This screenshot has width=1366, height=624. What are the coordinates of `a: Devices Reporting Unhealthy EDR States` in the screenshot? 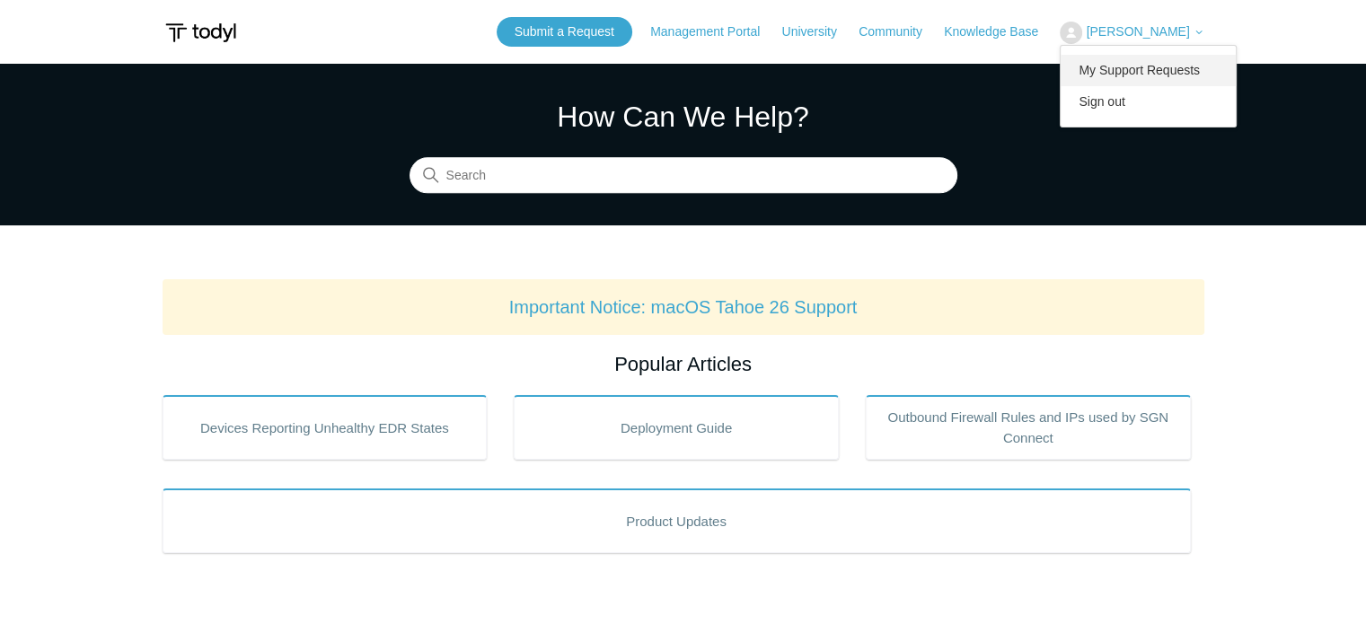 It's located at (325, 428).